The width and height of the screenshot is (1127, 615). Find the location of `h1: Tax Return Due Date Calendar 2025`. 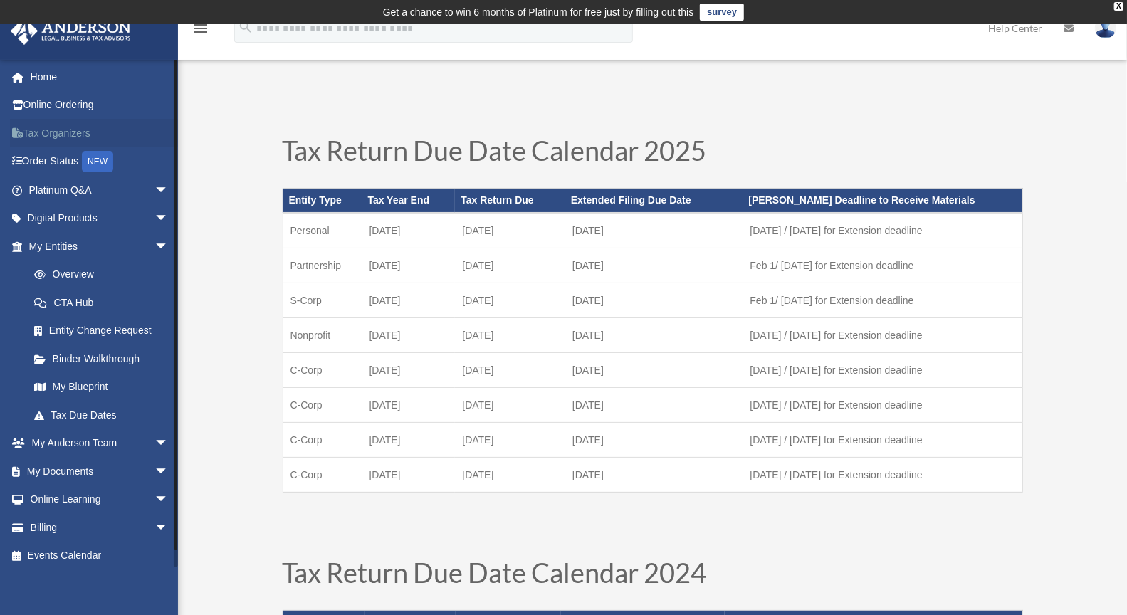

h1: Tax Return Due Date Calendar 2025 is located at coordinates (653, 154).